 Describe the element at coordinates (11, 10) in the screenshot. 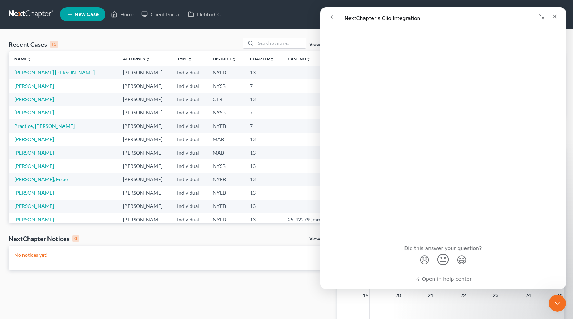

I see `button: go back` at that location.